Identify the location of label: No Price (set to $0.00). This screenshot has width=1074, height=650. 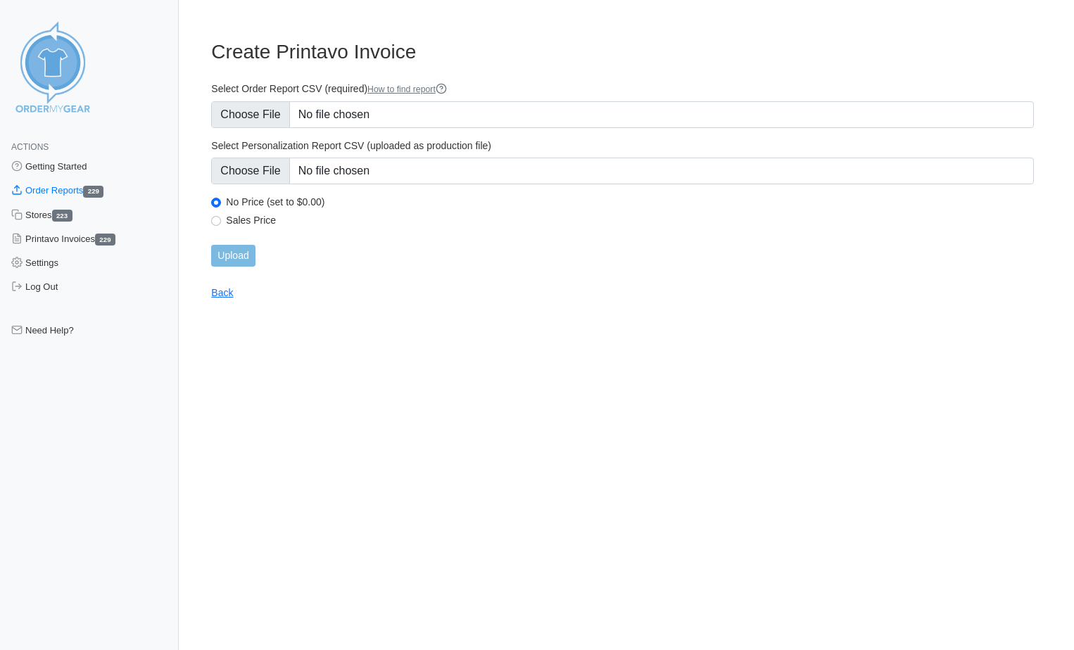
(630, 202).